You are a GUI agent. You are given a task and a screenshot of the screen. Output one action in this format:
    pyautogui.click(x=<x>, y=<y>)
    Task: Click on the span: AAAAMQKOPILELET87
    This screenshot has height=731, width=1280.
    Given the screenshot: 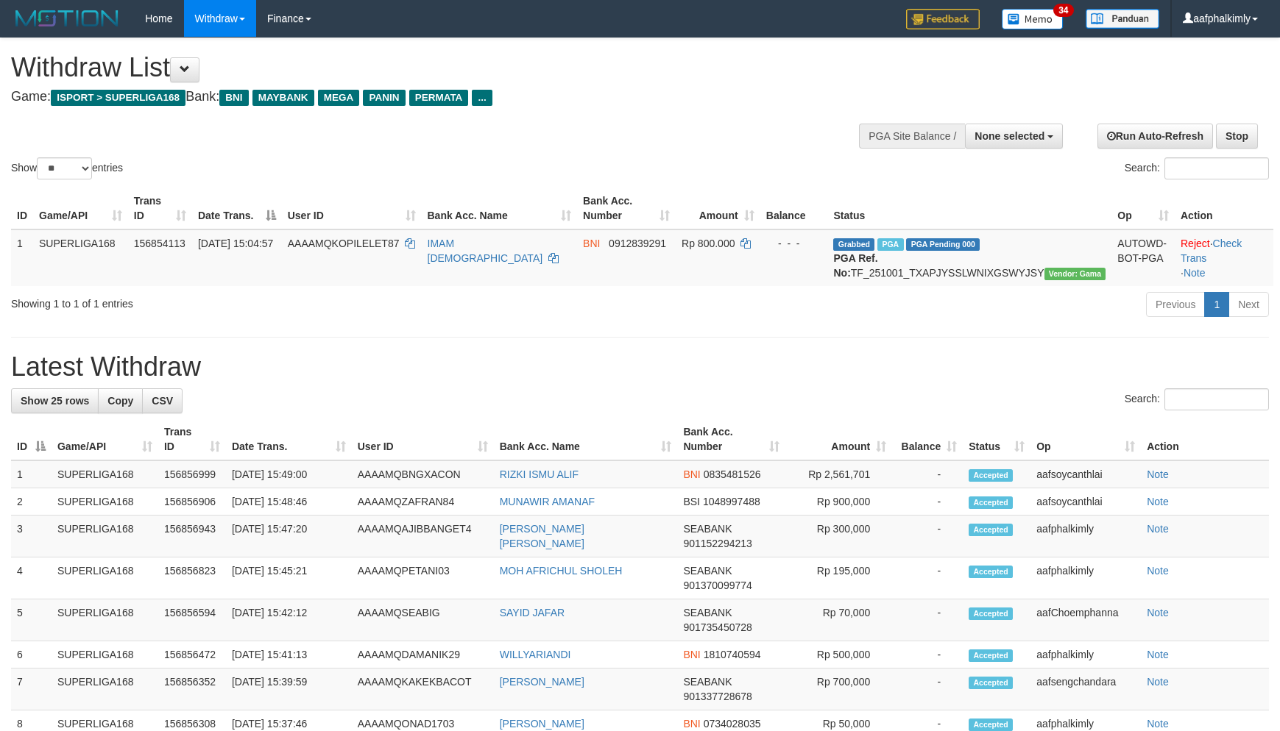 What is the action you would take?
    pyautogui.click(x=344, y=244)
    